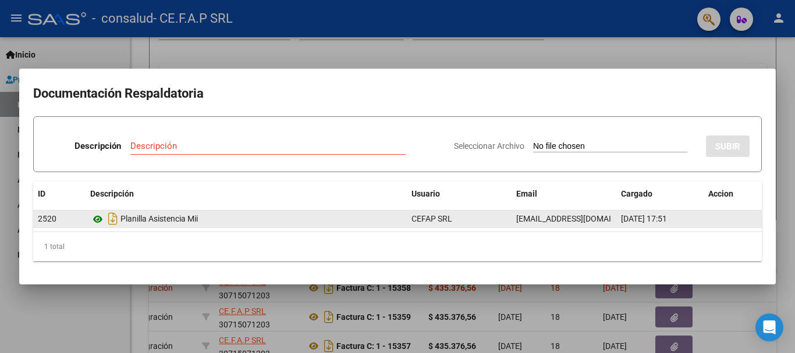 This screenshot has height=353, width=795. Describe the element at coordinates (398, 247) in the screenshot. I see `div: 1 total` at that location.